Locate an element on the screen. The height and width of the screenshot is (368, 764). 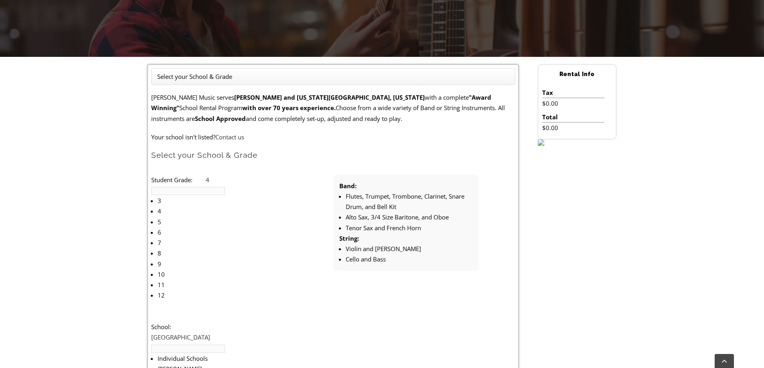
label: School: is located at coordinates (178, 327).